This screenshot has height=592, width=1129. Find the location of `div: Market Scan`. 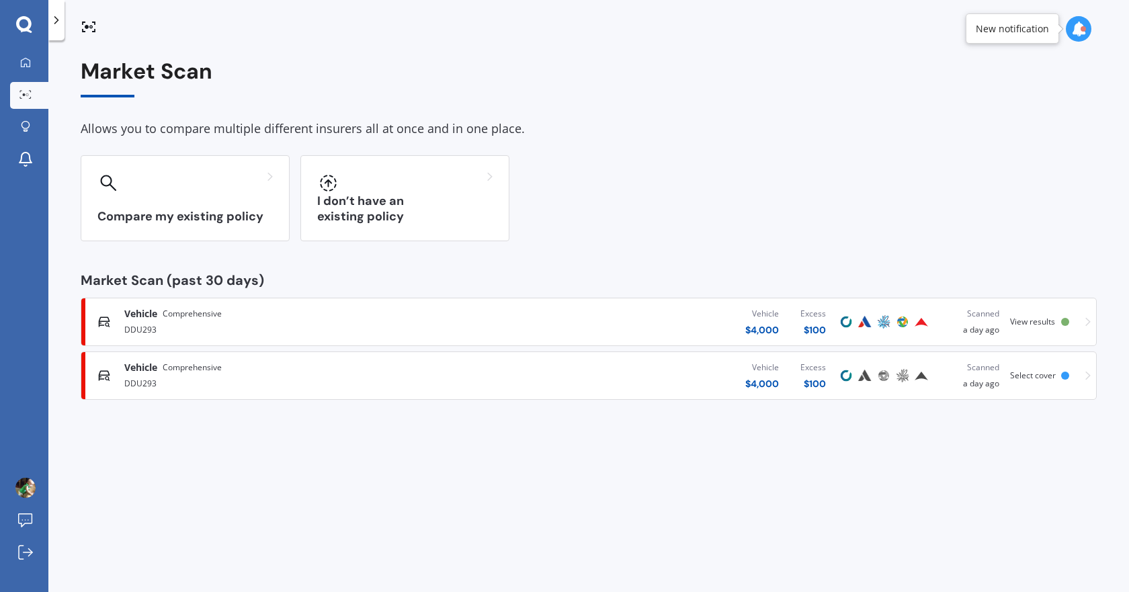

div: Market Scan is located at coordinates (589, 78).